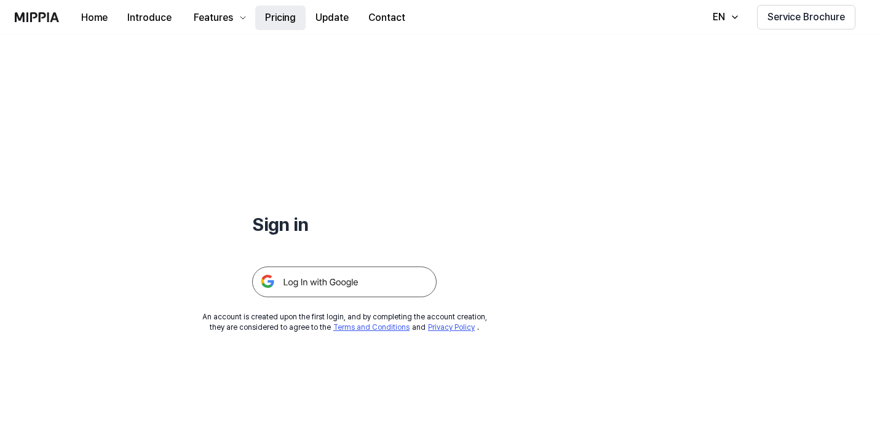  What do you see at coordinates (332, 18) in the screenshot?
I see `button: Update` at bounding box center [332, 18].